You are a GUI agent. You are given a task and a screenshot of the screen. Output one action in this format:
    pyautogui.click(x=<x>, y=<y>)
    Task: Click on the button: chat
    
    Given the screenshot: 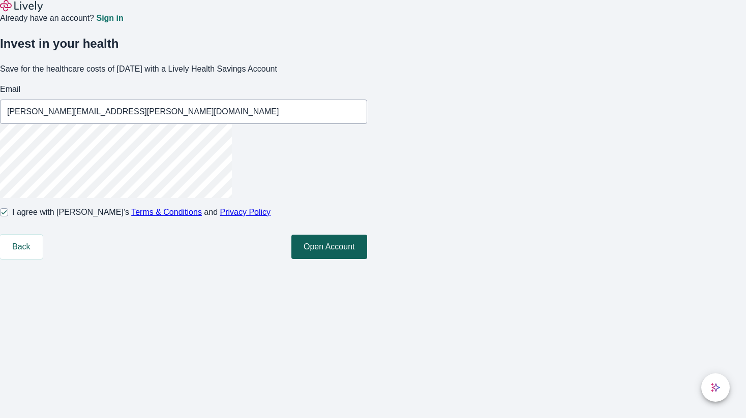 What is the action you would take?
    pyautogui.click(x=715, y=388)
    